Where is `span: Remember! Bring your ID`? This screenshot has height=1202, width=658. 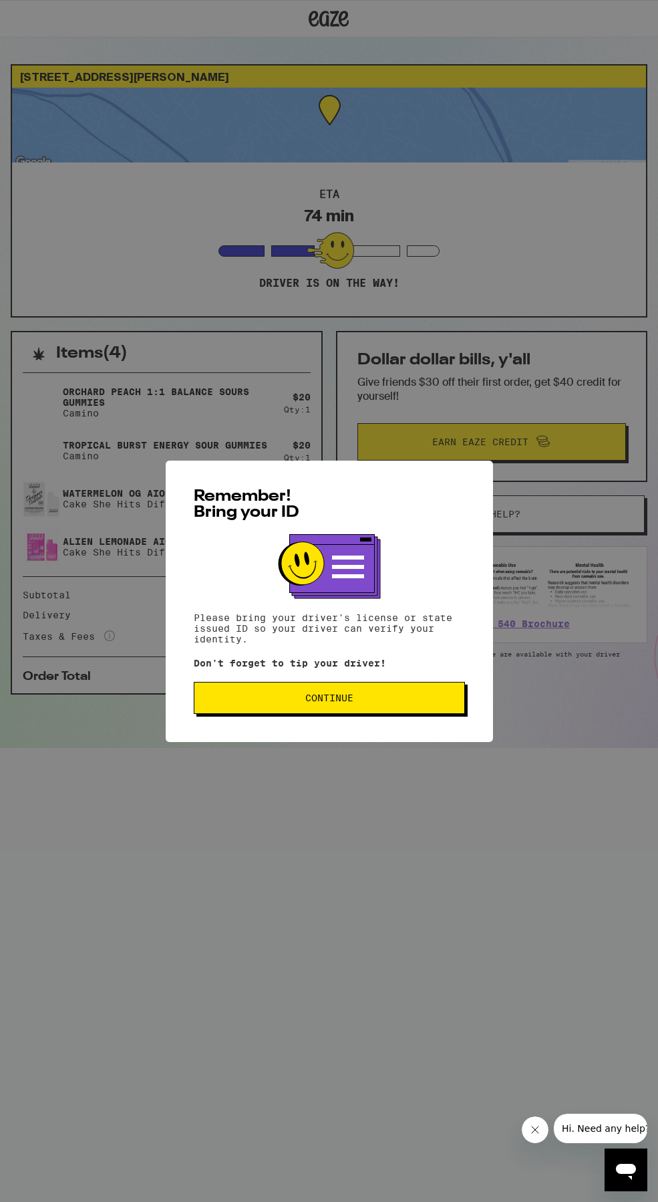
span: Remember! Bring your ID is located at coordinates (247, 505).